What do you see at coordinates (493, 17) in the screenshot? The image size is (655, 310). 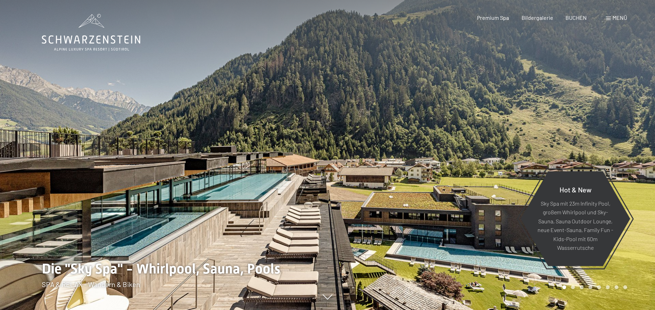 I see `span: Premium Spa` at bounding box center [493, 17].